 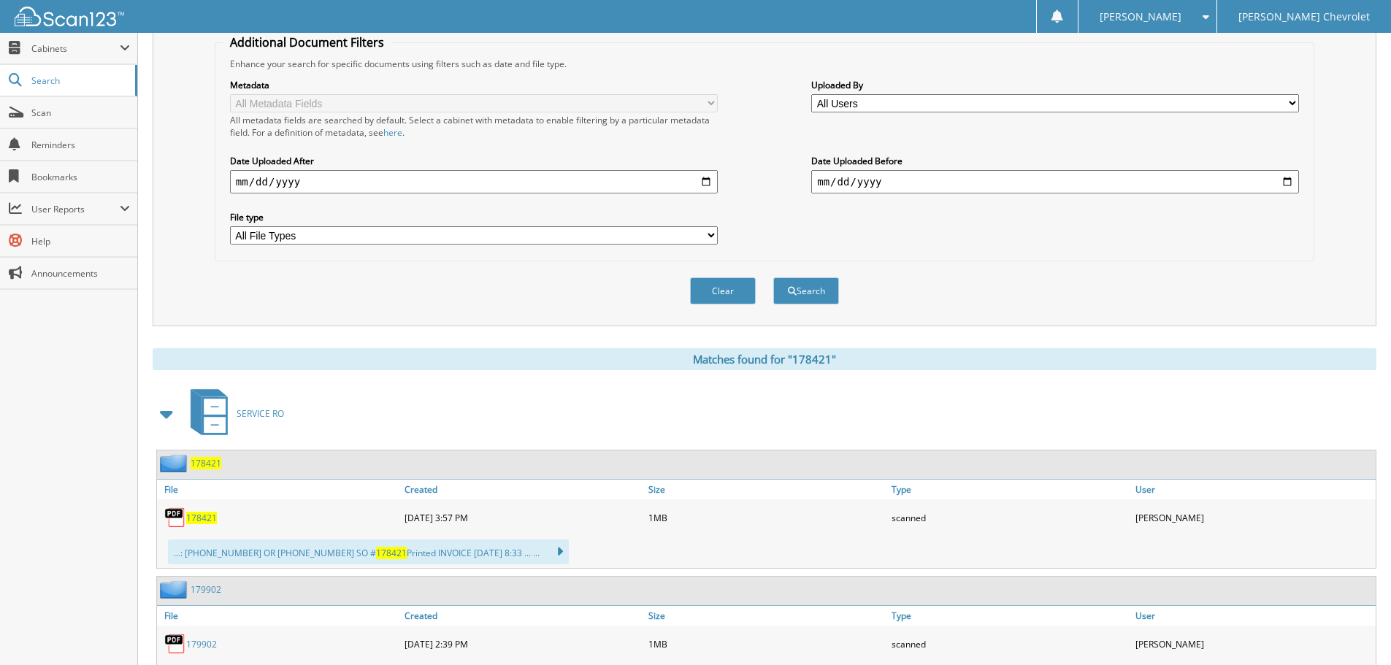 What do you see at coordinates (393, 132) in the screenshot?
I see `a: here` at bounding box center [393, 132].